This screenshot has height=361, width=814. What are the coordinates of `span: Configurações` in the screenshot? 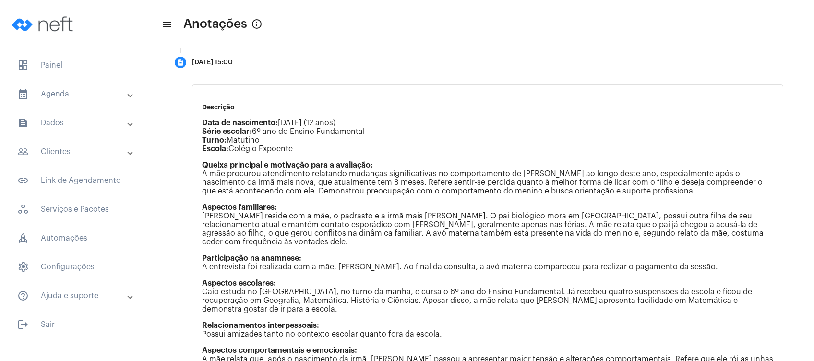 It's located at (72, 267).